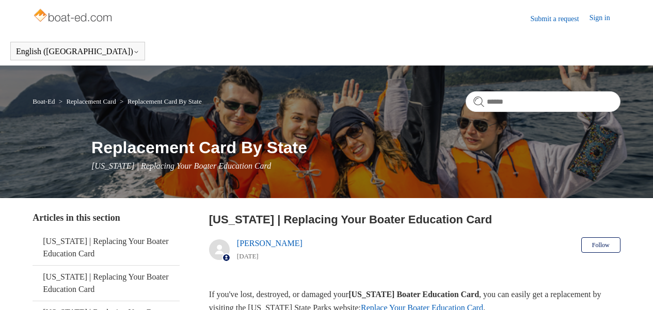  What do you see at coordinates (44, 101) in the screenshot?
I see `li: Boat-Ed` at bounding box center [44, 101].